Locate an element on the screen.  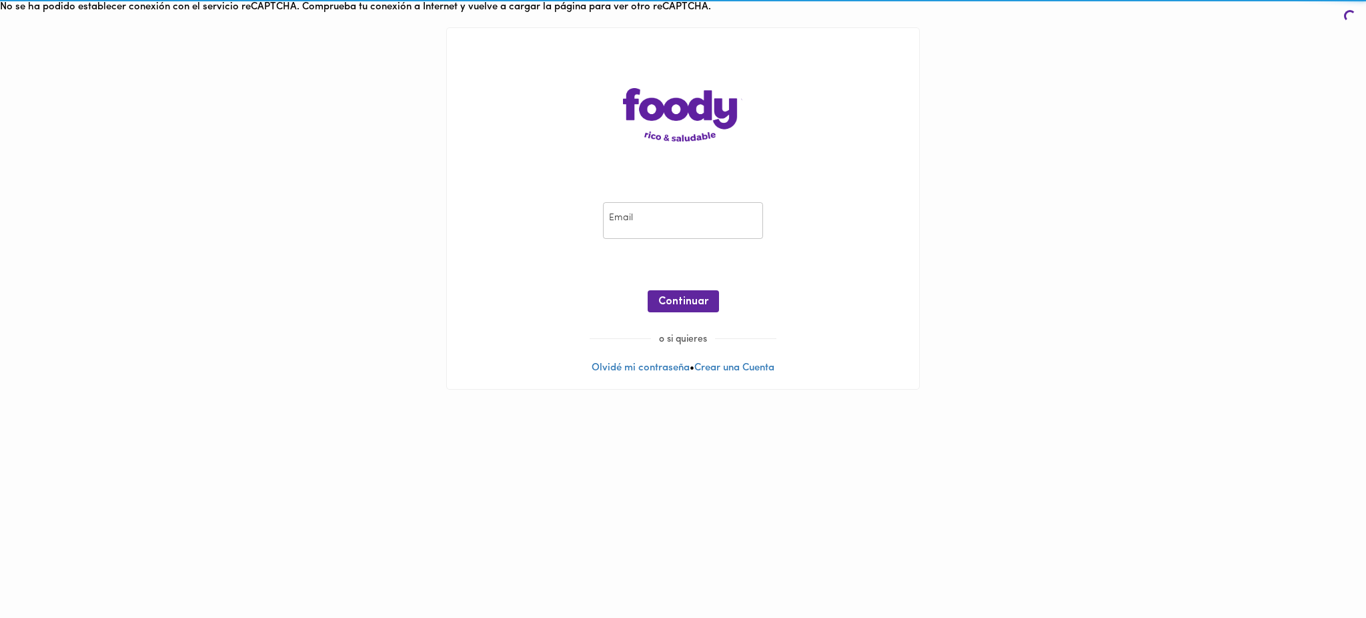
span: Continuar is located at coordinates (683, 302).